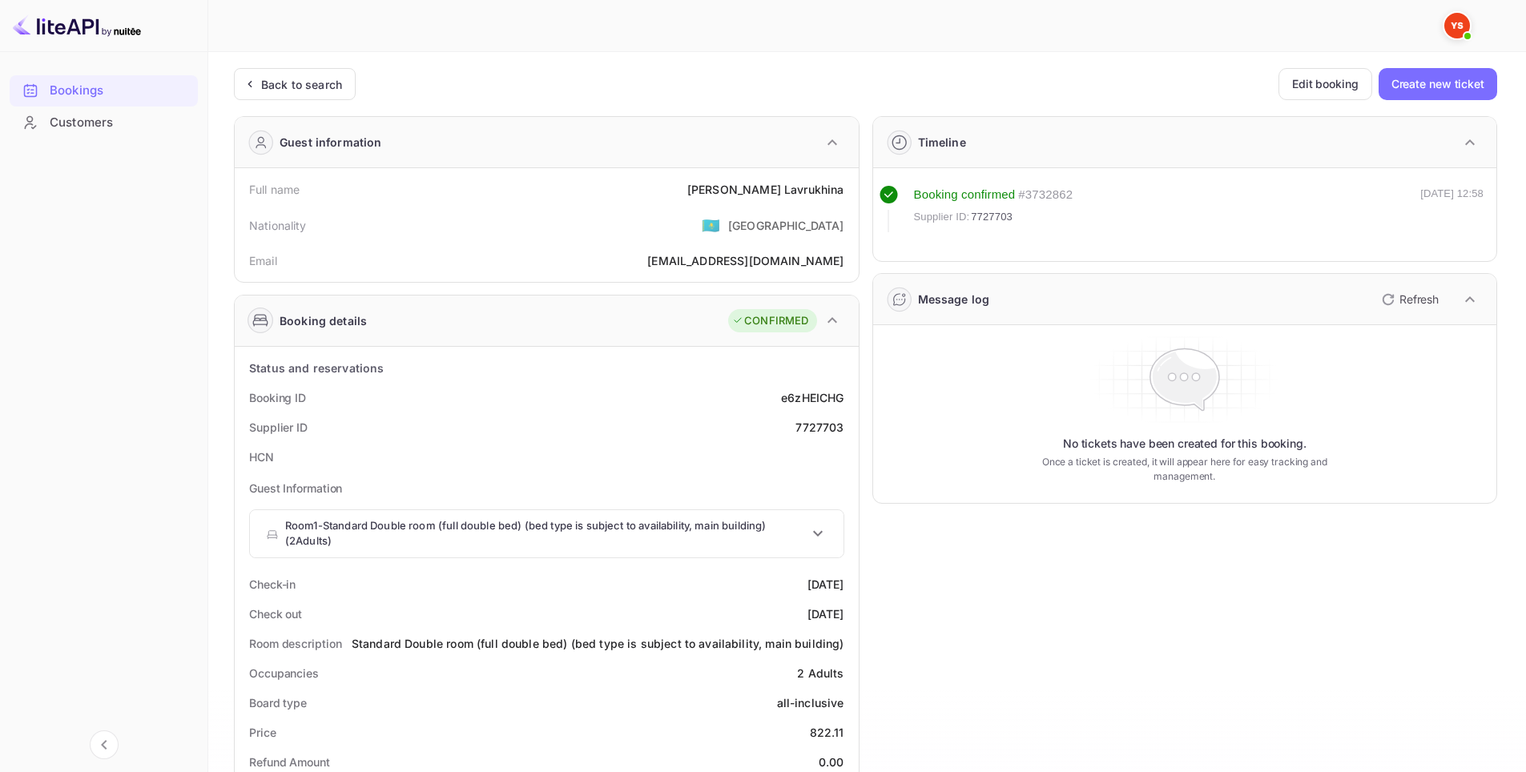 The image size is (1526, 772). I want to click on button: Collapse navigation, so click(104, 745).